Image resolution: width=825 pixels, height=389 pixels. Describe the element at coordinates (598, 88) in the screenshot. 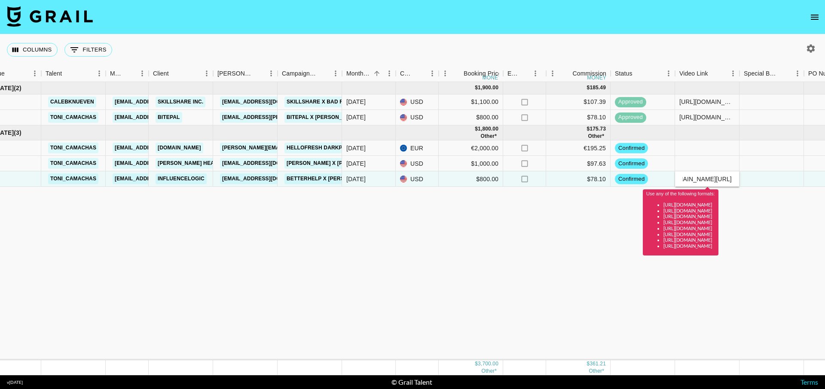

I see `div: 185.49` at that location.